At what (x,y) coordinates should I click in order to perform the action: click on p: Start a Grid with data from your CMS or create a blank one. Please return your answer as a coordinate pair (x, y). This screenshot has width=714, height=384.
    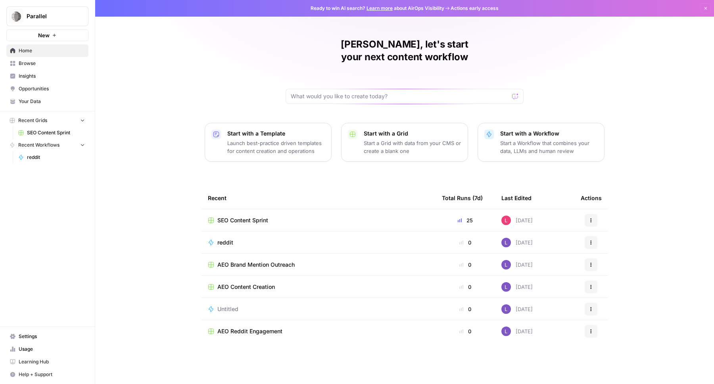
    Looking at the image, I should click on (413, 147).